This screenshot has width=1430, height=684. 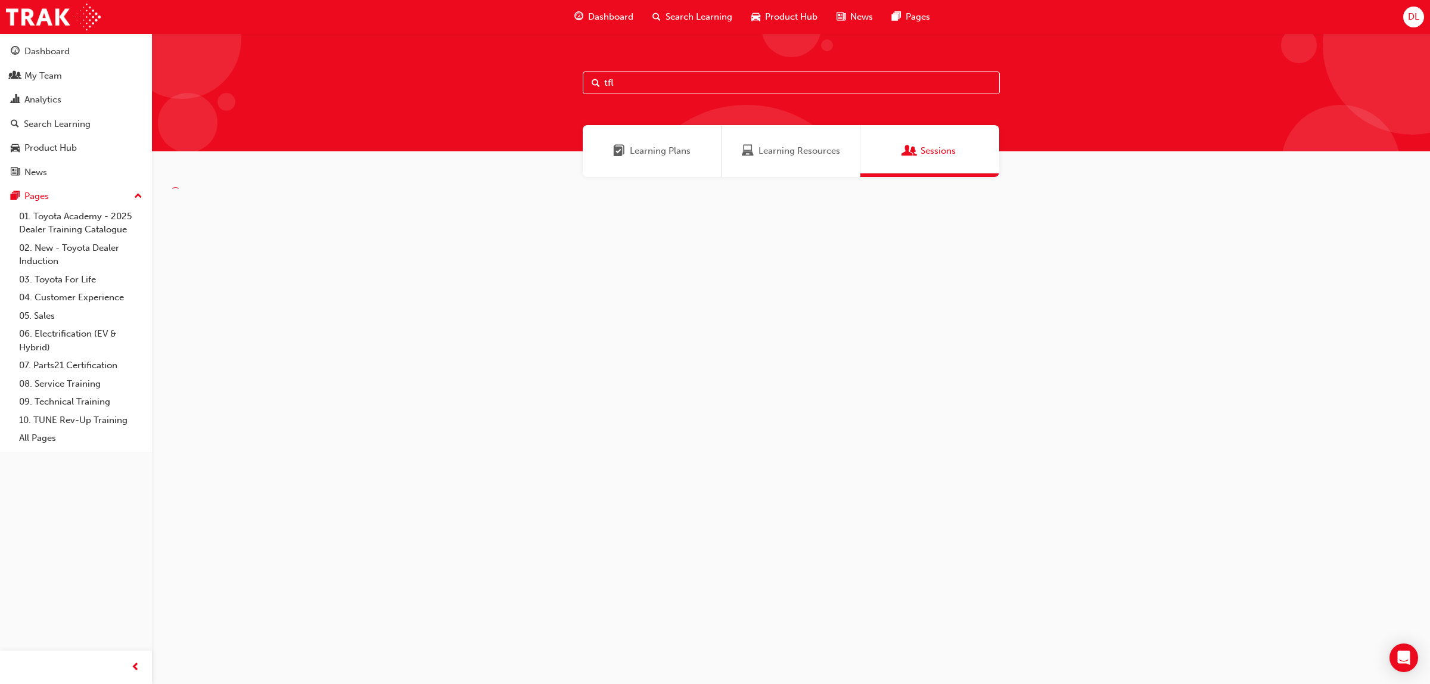 What do you see at coordinates (791, 17) in the screenshot?
I see `span: Product Hub` at bounding box center [791, 17].